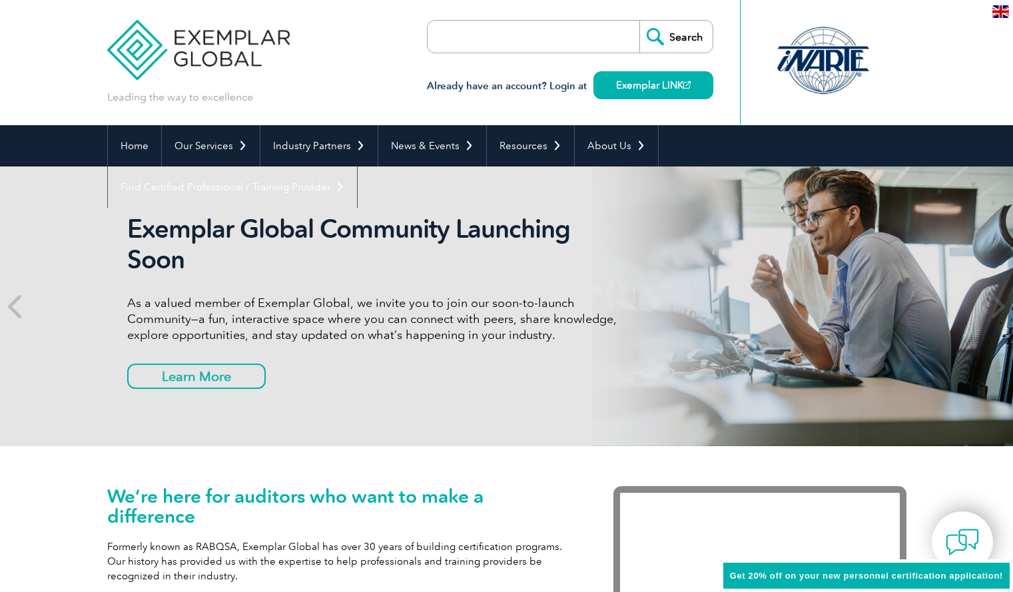 Image resolution: width=1013 pixels, height=592 pixels. Describe the element at coordinates (197, 376) in the screenshot. I see `a: Learn More` at that location.